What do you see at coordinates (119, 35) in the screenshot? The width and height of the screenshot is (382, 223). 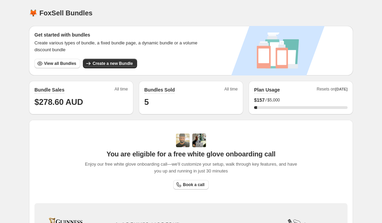 I see `h3: Get started with bundles` at bounding box center [119, 35].